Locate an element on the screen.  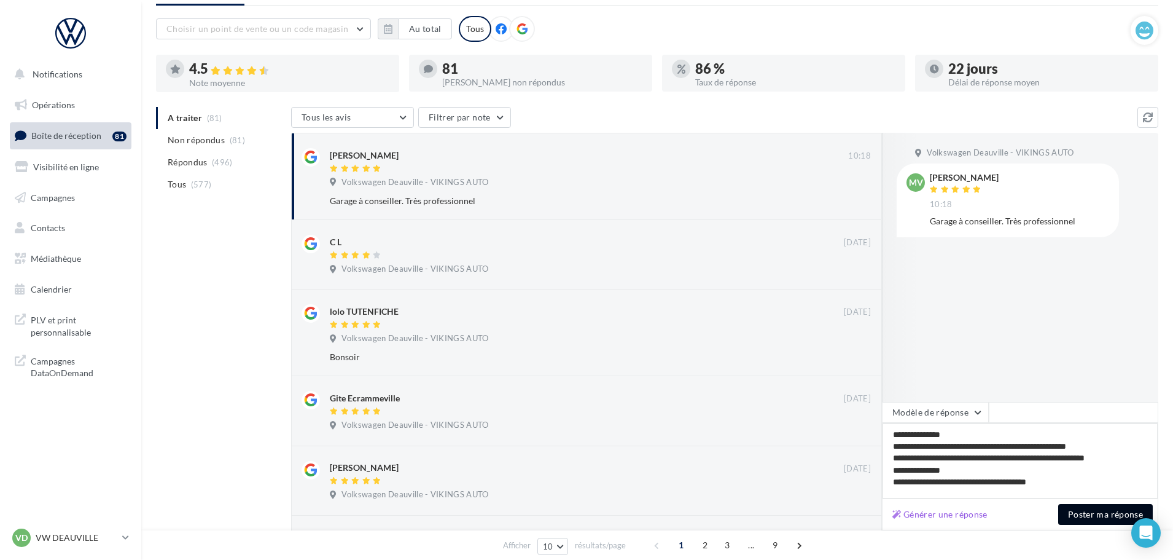
span: Non répondus is located at coordinates (196, 140).